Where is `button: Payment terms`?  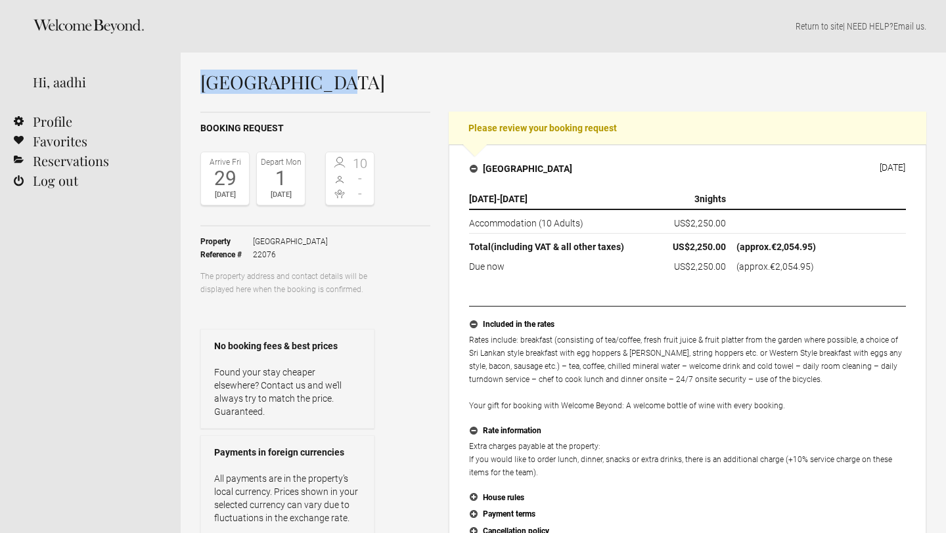
button: Payment terms is located at coordinates (687, 515).